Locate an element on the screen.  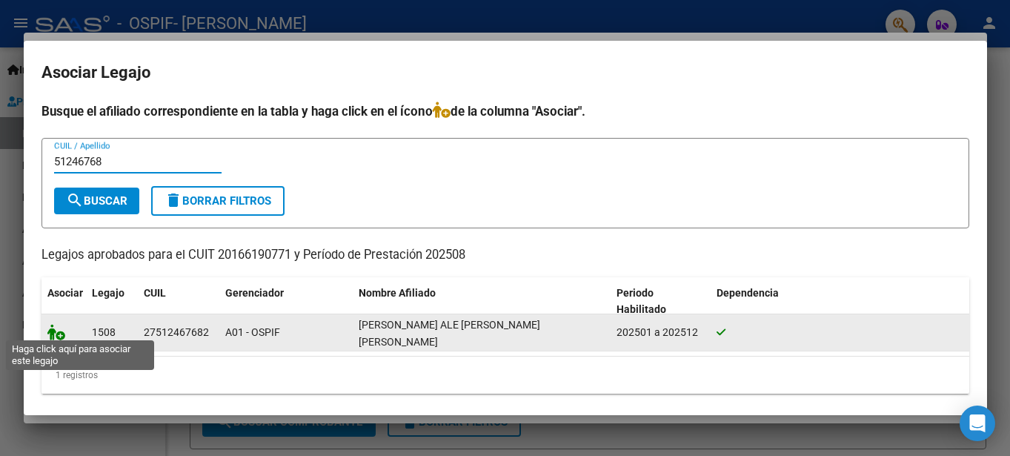
datatable-header-cell: Gerenciador is located at coordinates (286, 302).